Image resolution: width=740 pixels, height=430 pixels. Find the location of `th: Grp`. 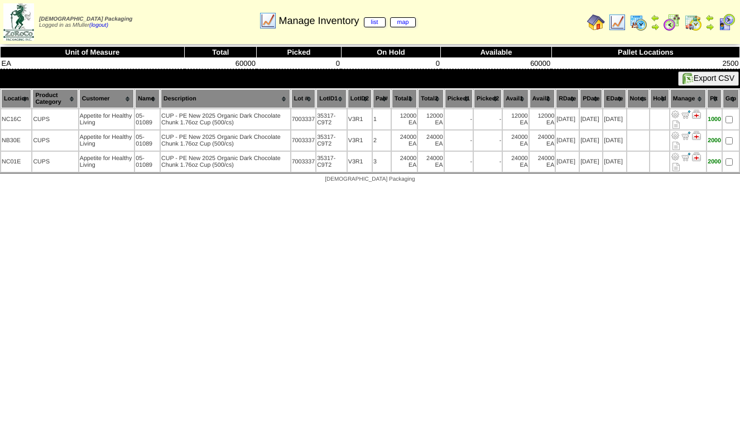

th: Grp is located at coordinates (731, 99).